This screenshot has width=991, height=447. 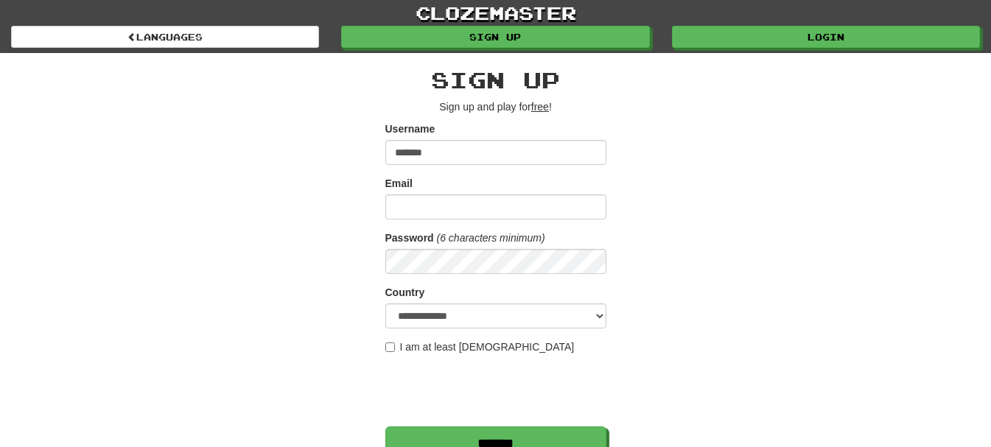 I want to click on a: Login, so click(x=826, y=37).